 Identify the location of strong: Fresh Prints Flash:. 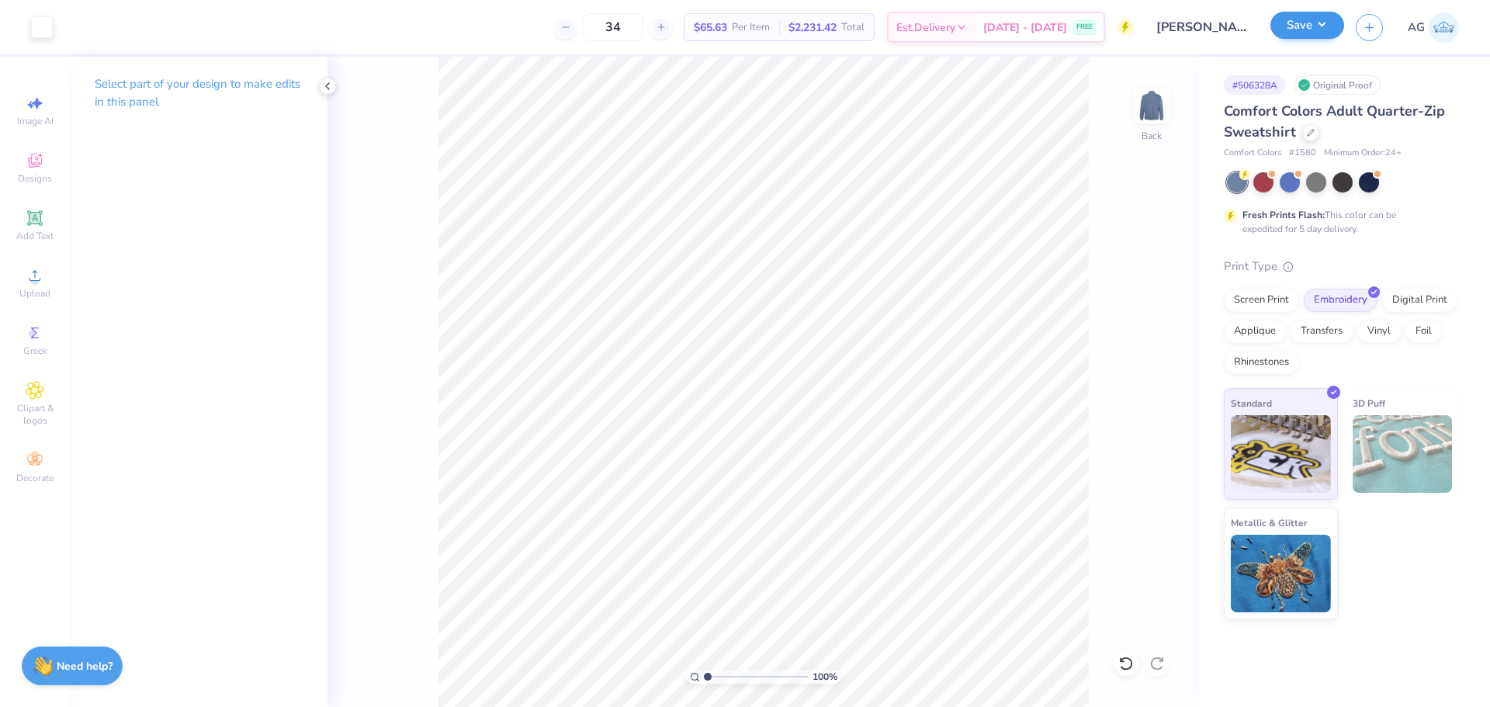
(1283, 215).